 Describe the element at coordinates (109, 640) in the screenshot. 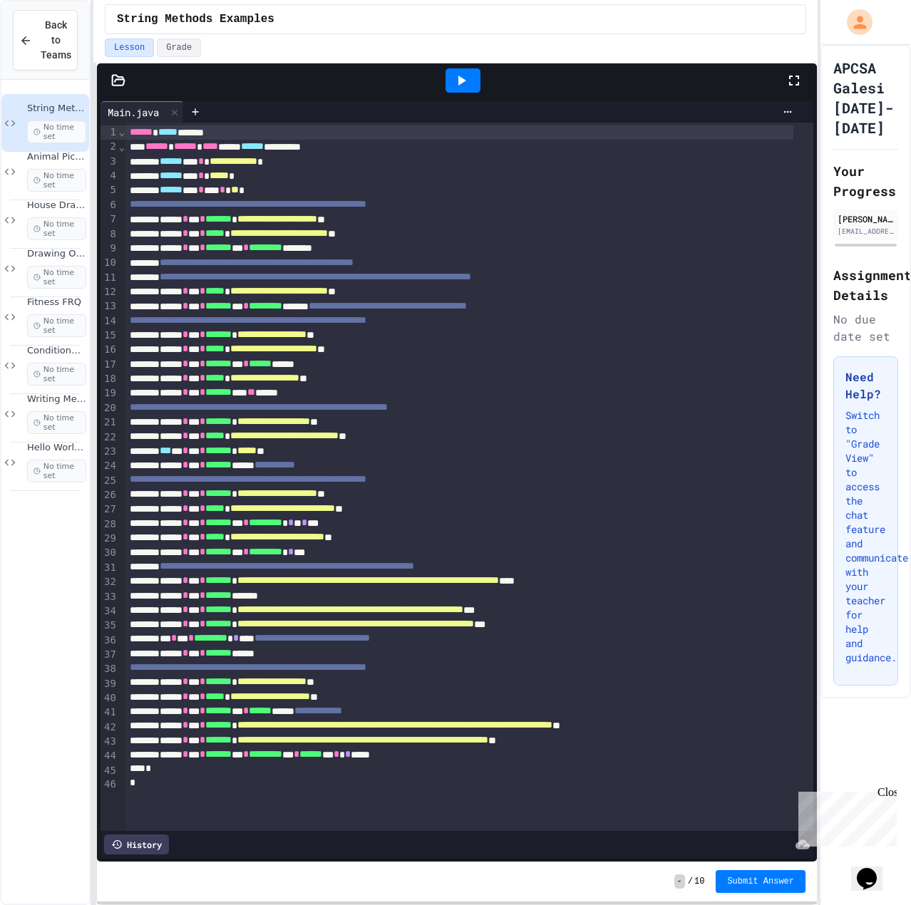

I see `div: 36` at that location.